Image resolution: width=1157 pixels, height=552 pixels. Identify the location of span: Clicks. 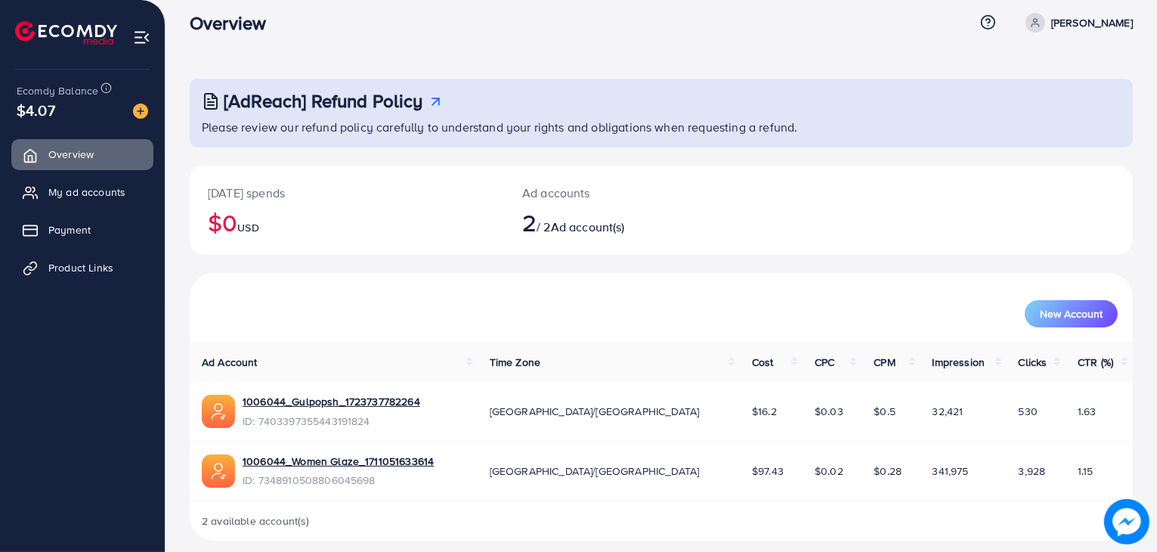
(1033, 362).